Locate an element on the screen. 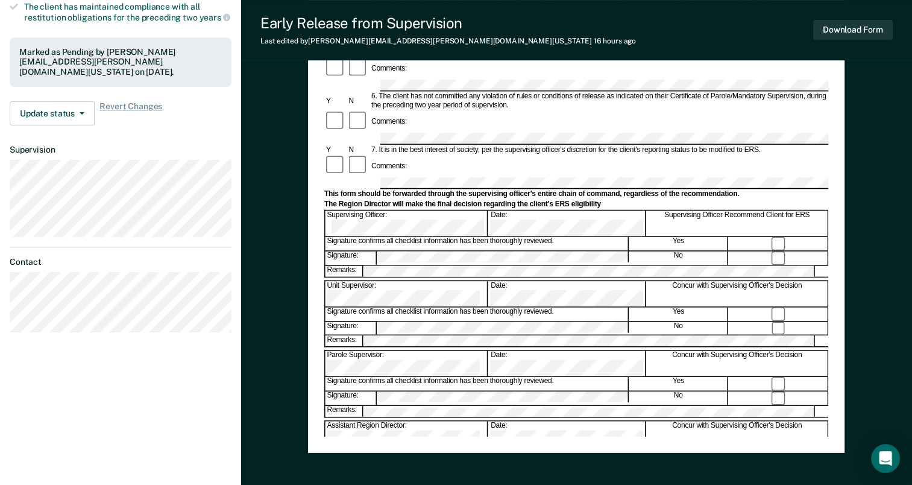 The width and height of the screenshot is (912, 485). div: Supervising Officer: is located at coordinates (407, 223).